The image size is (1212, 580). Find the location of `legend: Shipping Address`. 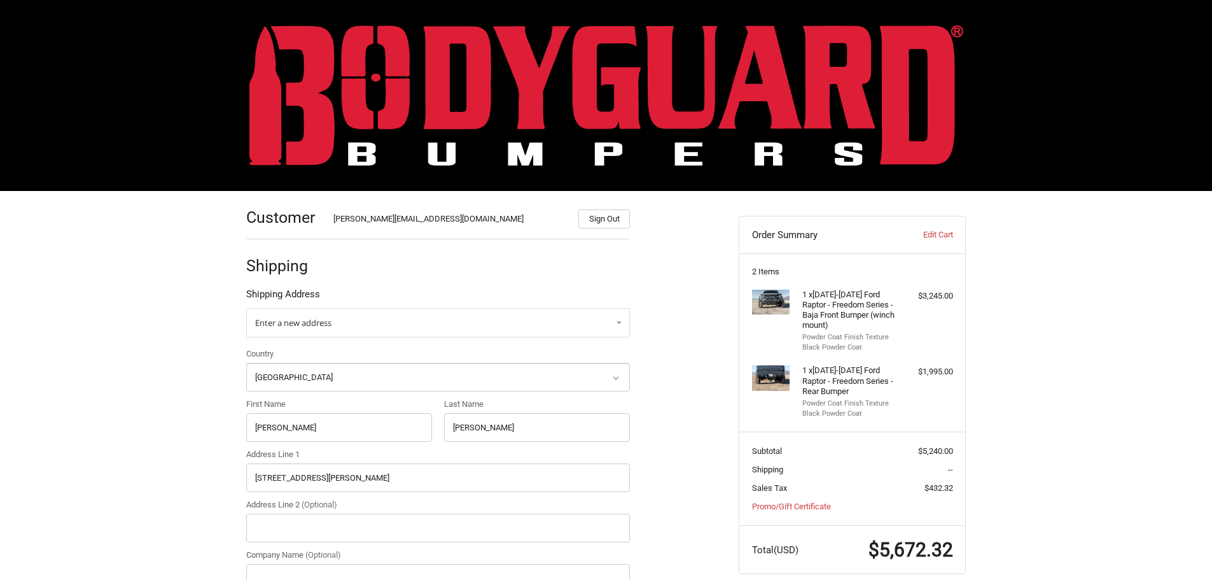

legend: Shipping Address is located at coordinates (283, 297).